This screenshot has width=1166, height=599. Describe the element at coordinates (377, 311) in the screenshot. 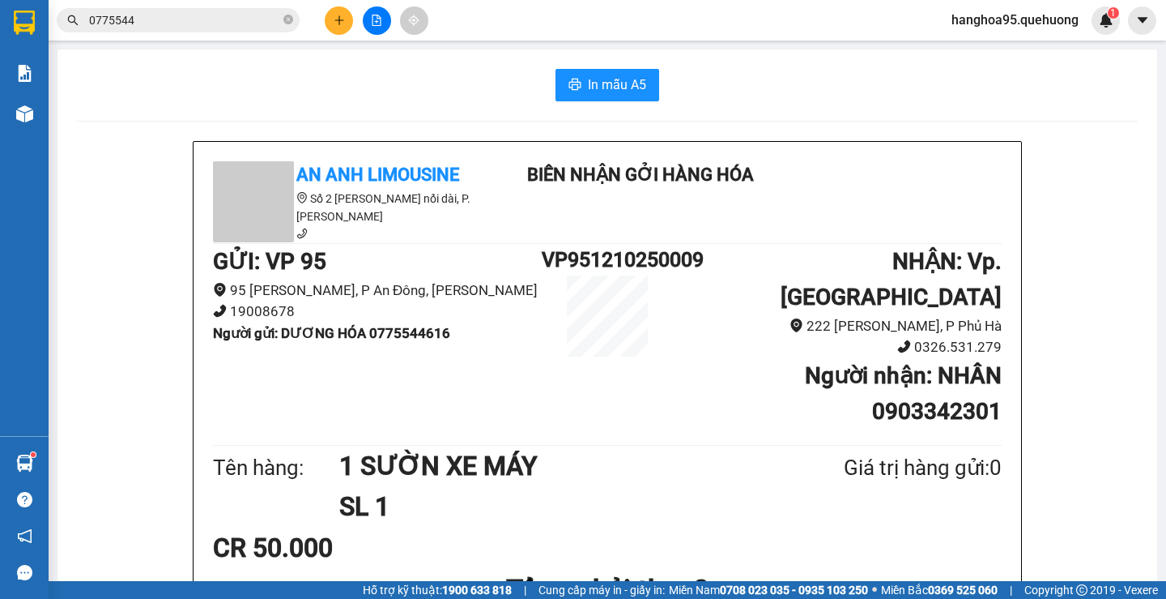

I see `li: 19008678` at that location.